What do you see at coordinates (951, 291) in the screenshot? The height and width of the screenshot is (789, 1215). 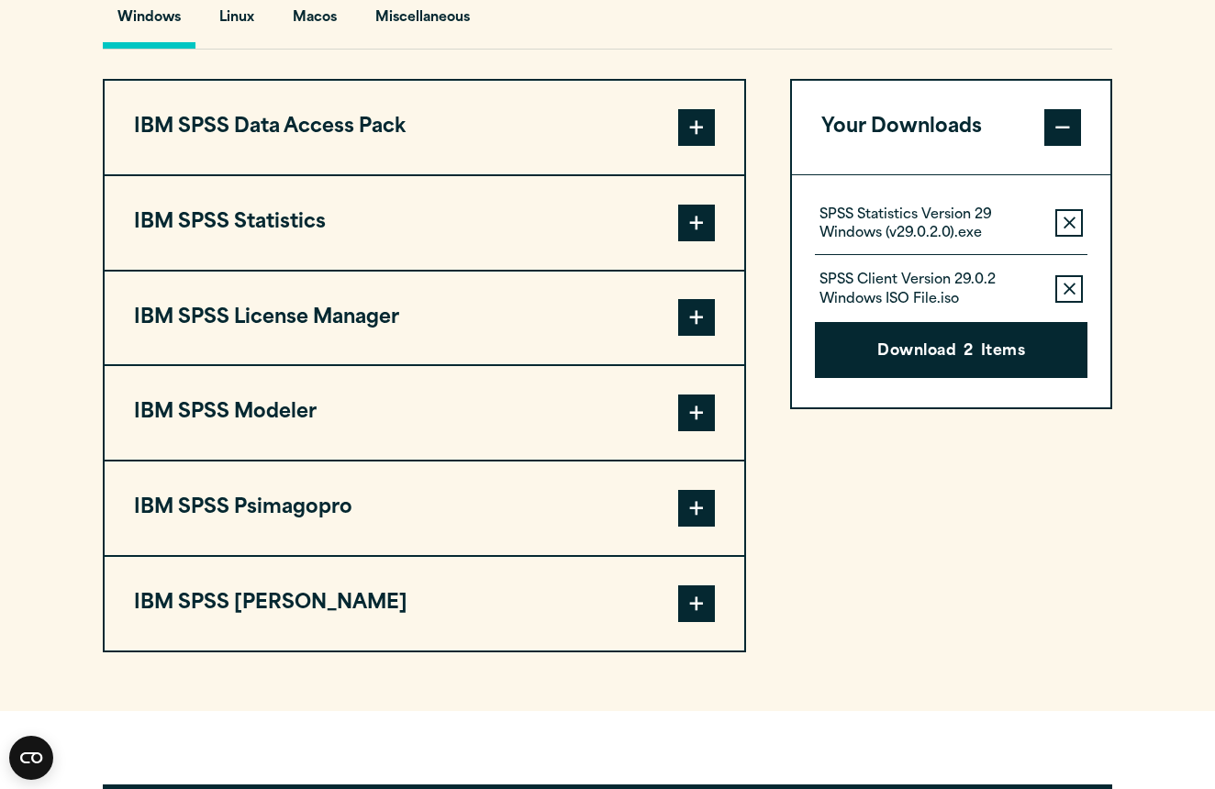 I see `div: Your Downloads` at bounding box center [951, 291].